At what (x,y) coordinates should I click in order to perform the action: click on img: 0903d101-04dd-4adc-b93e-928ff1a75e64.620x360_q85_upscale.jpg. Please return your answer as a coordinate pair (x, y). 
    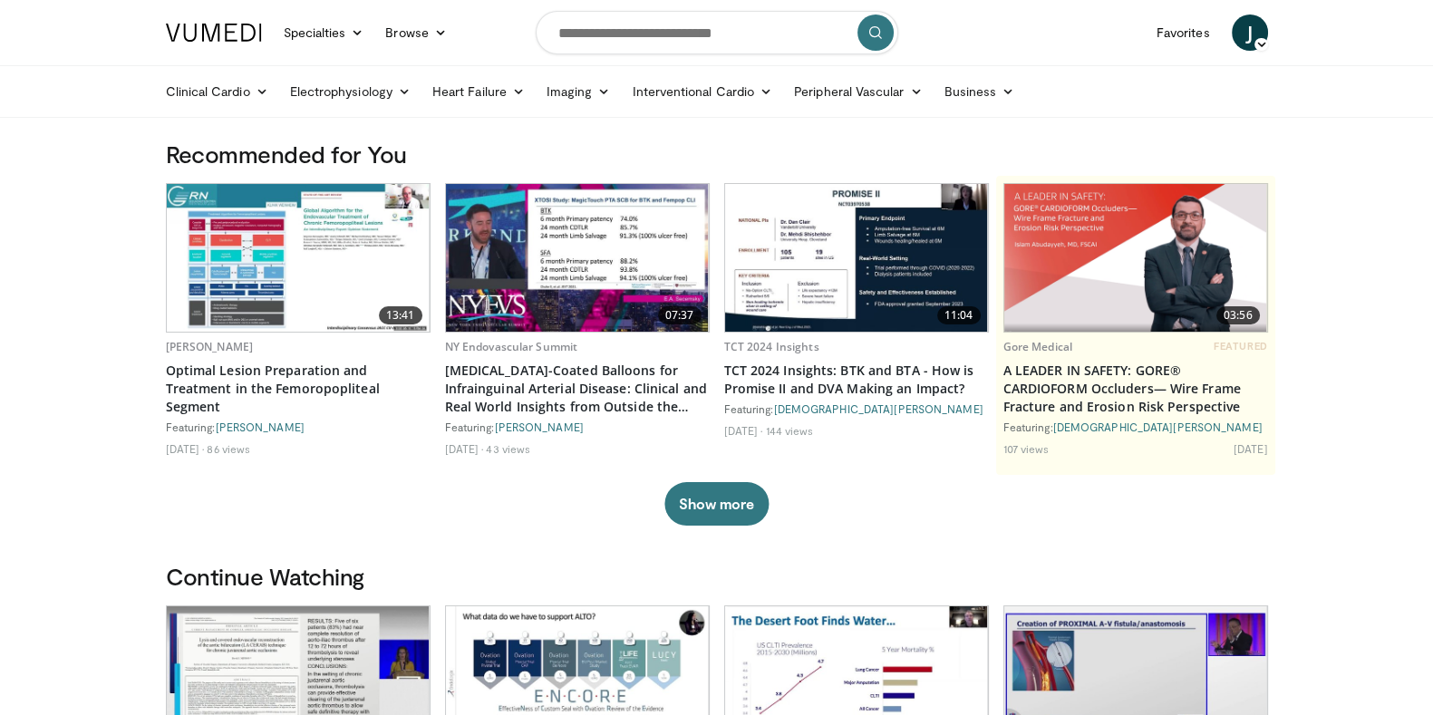
    Looking at the image, I should click on (857, 257).